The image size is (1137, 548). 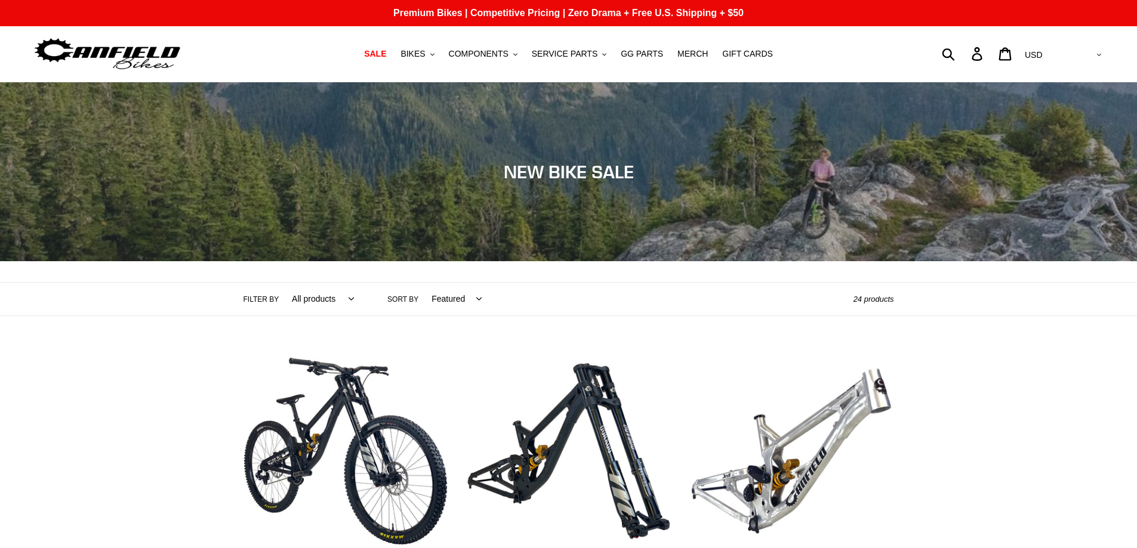 What do you see at coordinates (747, 54) in the screenshot?
I see `a: GIFT CARDS` at bounding box center [747, 54].